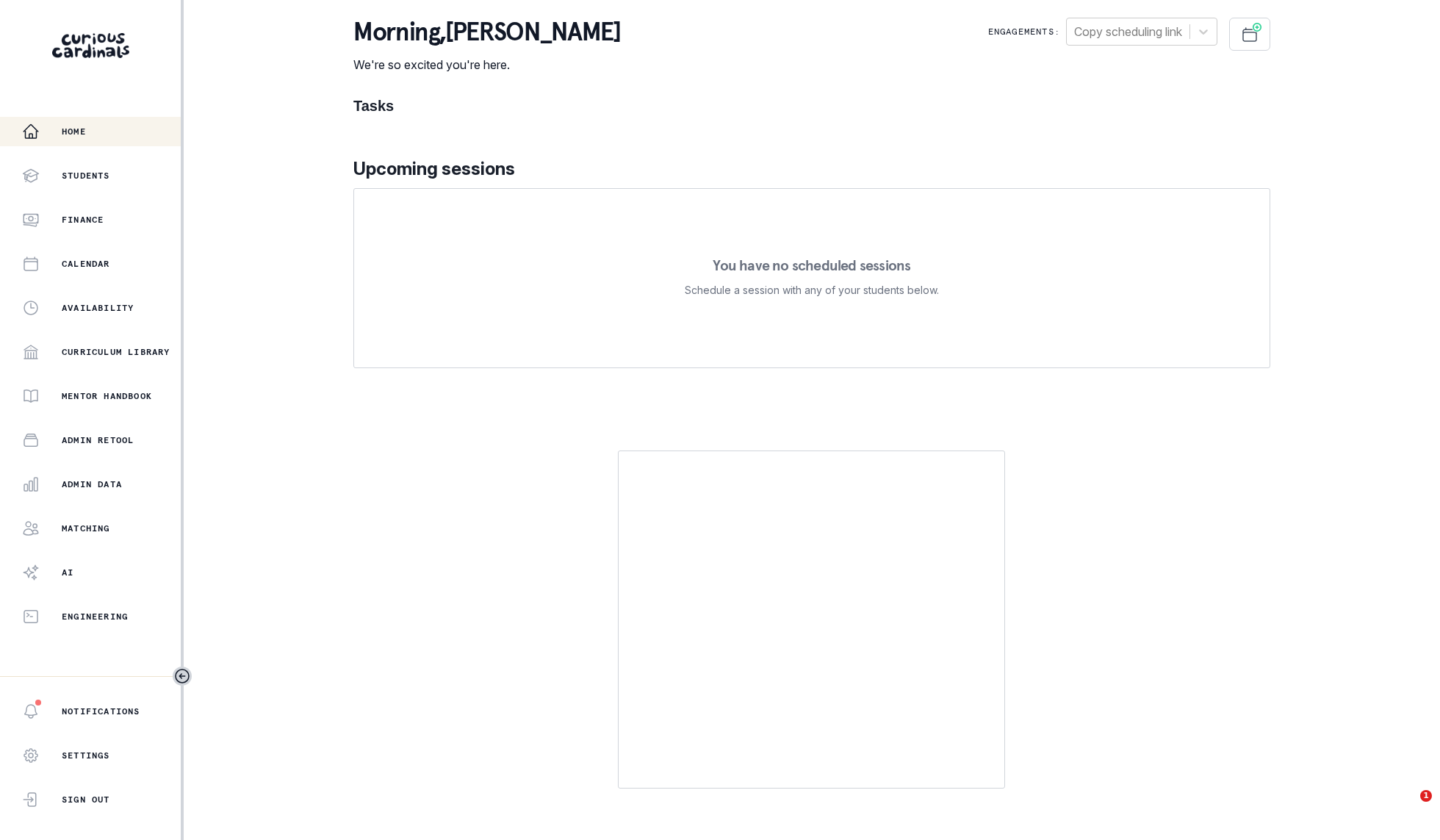 This screenshot has width=1440, height=840. What do you see at coordinates (182, 676) in the screenshot?
I see `button: Toggle sidebar` at bounding box center [182, 676].